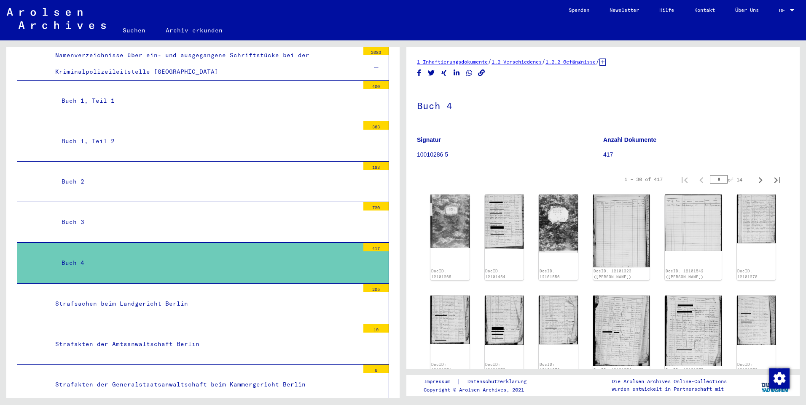 This screenshot has width=806, height=405. Describe the element at coordinates (134, 30) in the screenshot. I see `a: Suchen` at that location.